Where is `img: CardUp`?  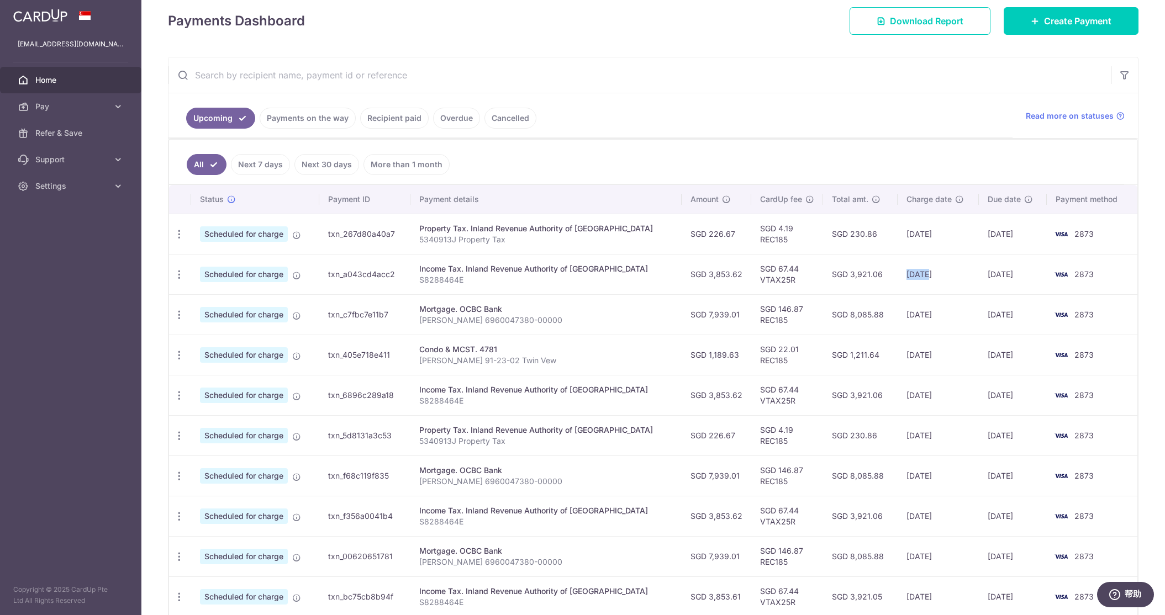 img: CardUp is located at coordinates (40, 15).